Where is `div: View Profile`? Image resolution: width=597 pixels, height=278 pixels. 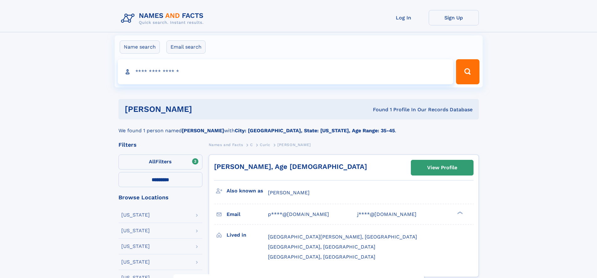
div: View Profile is located at coordinates (442, 168).